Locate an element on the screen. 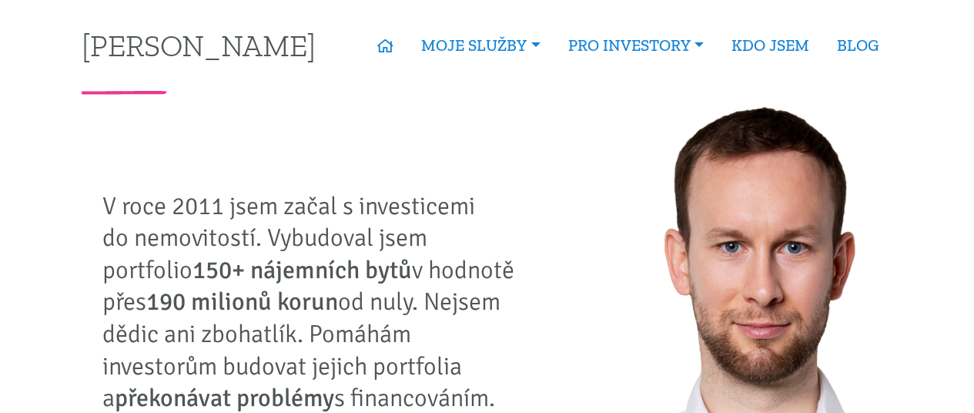  a: PRO INVESTORY is located at coordinates (636, 45).